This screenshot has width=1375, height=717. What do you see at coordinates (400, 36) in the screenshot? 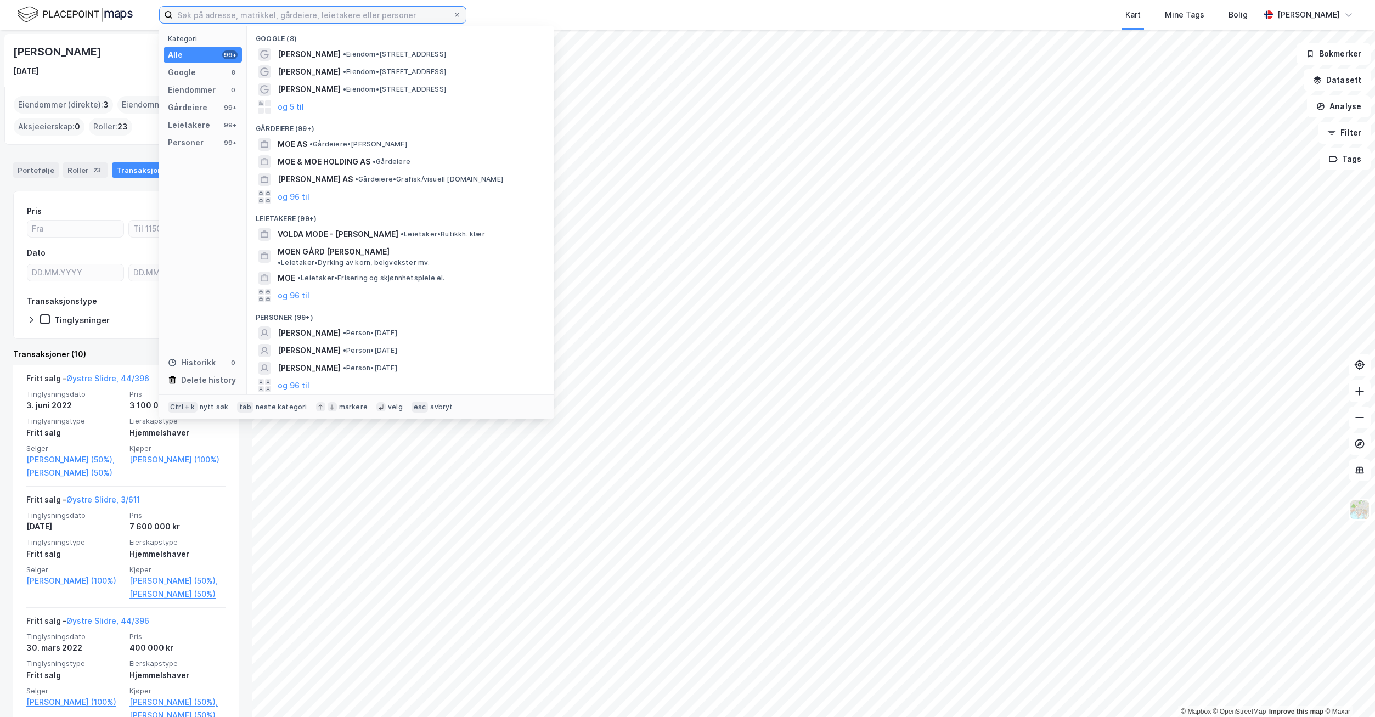
I see `div: Google (8)` at bounding box center [400, 36].